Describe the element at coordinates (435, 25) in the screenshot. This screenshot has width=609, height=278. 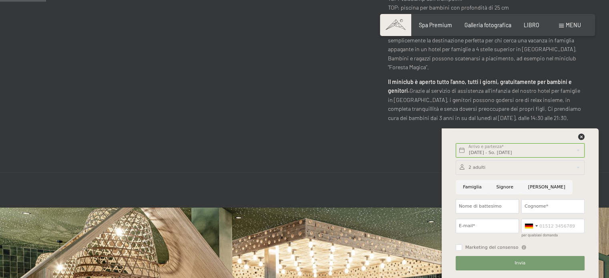
I see `font: Spa Premium` at that location.